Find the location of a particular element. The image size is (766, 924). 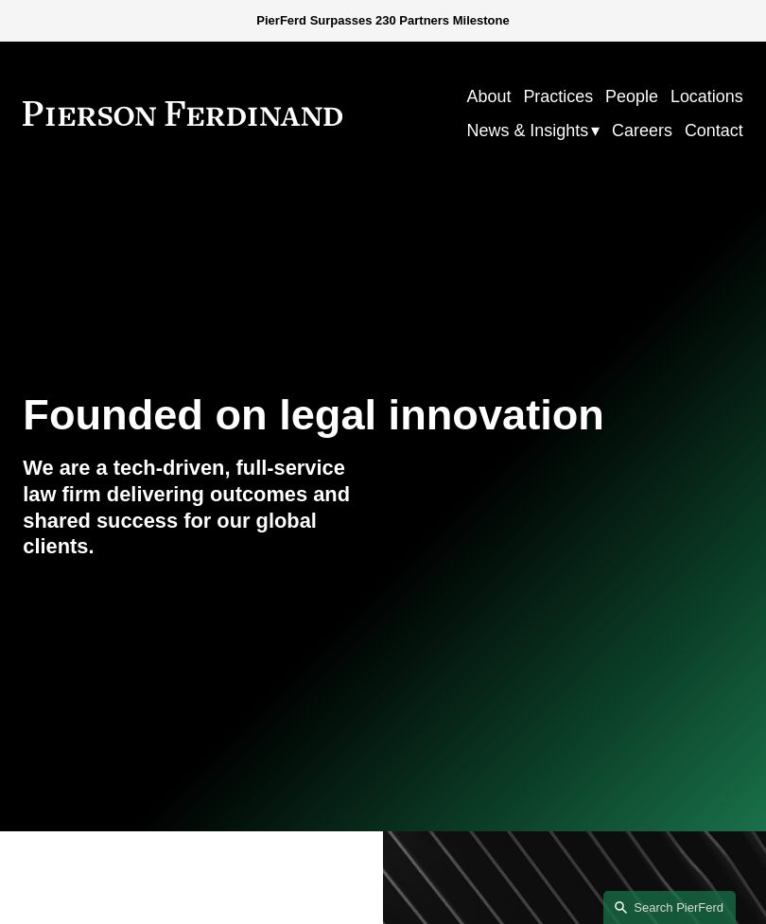

a: About is located at coordinates (489, 96).